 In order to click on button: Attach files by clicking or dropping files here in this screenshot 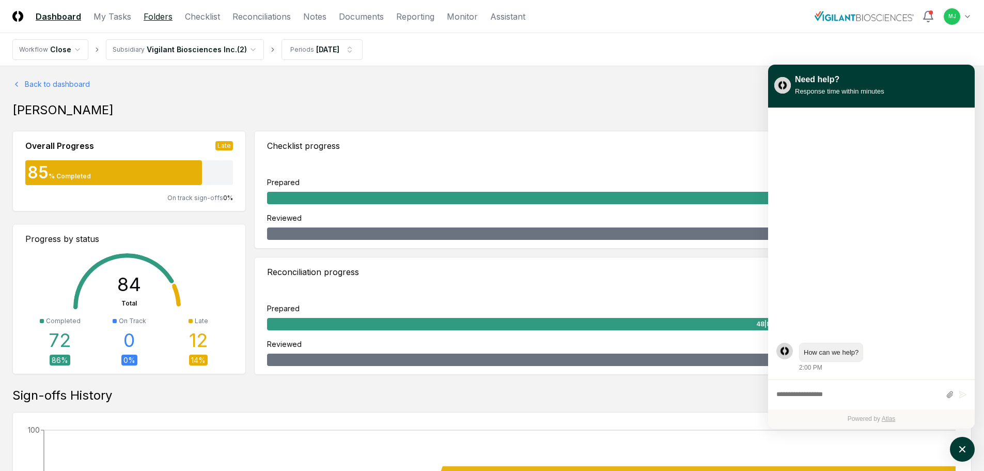, I will do `click(949, 394)`.